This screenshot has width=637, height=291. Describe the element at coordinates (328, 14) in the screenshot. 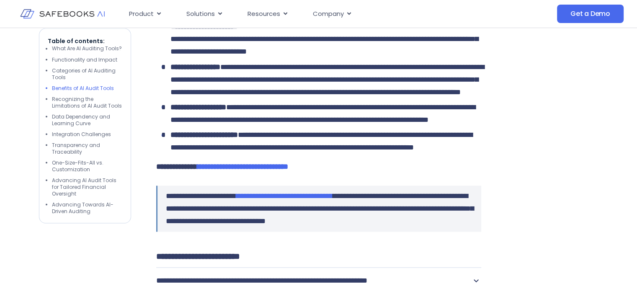

I see `span: Company` at that location.